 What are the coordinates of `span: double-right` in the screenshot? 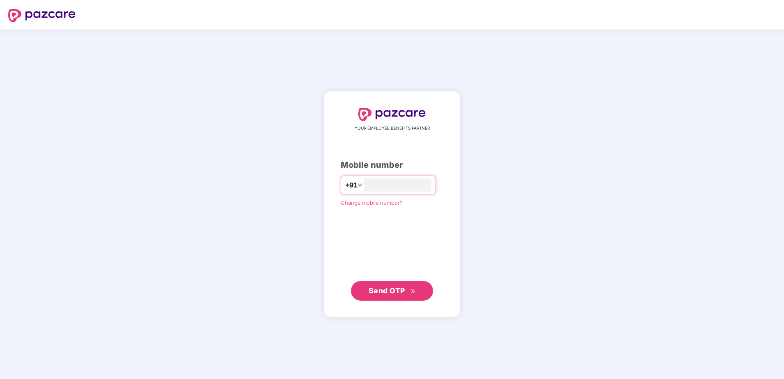 It's located at (413, 292).